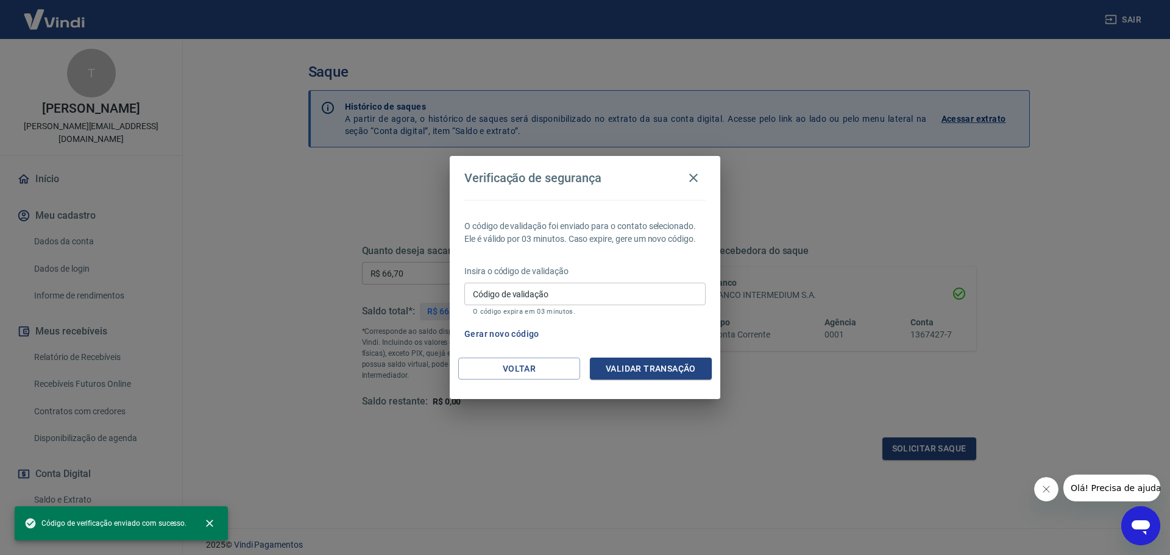  What do you see at coordinates (533, 178) in the screenshot?
I see `h4: Verificação de segurança` at bounding box center [533, 178].